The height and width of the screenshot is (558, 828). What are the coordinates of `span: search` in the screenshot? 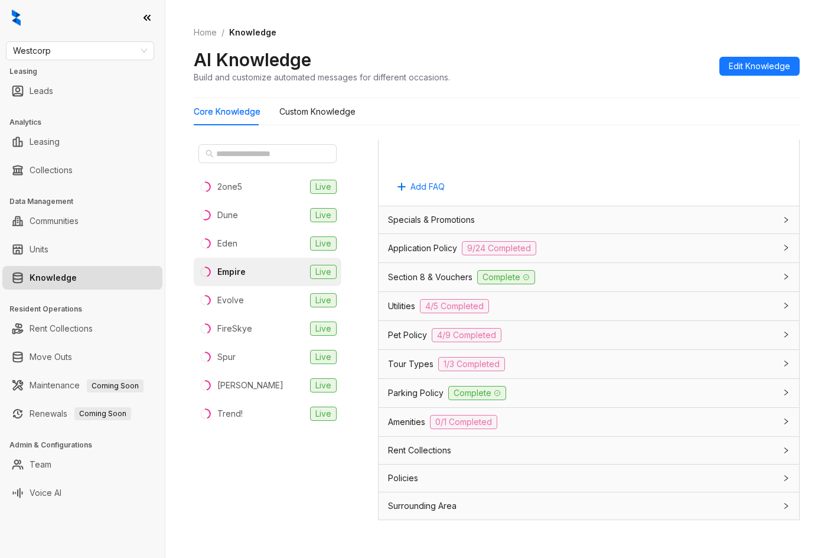 It's located at (210, 154).